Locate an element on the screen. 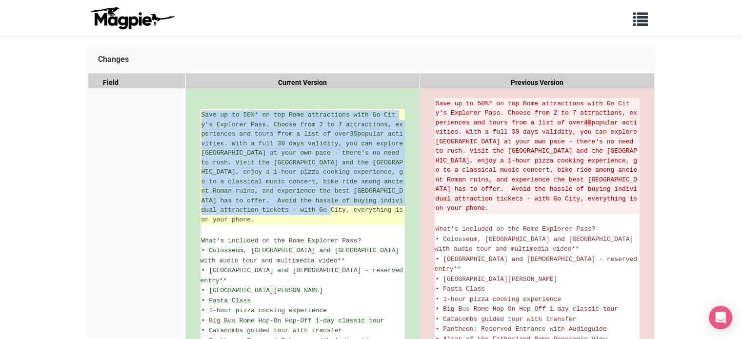  strong: 40 is located at coordinates (588, 123).